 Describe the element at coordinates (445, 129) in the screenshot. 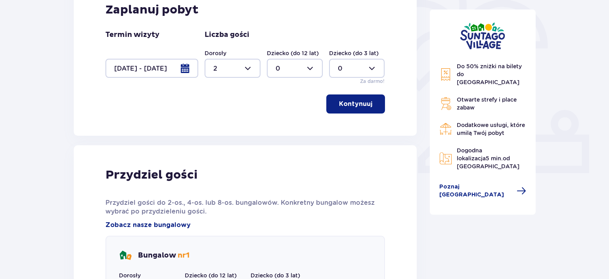

I see `img: Restaurant Icon` at that location.